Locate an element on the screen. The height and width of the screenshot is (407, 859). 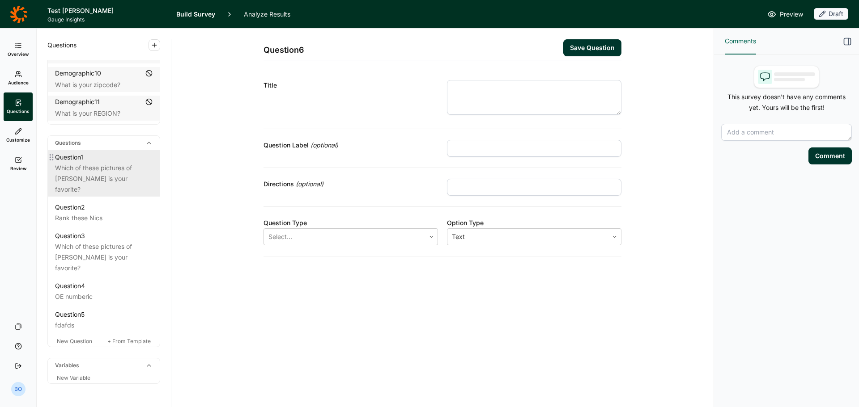
div: Question 4 is located at coordinates (70, 286).